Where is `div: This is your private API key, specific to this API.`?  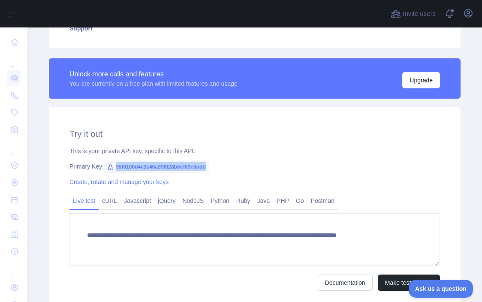
div: This is your private API key, specific to this API. is located at coordinates (255, 151).